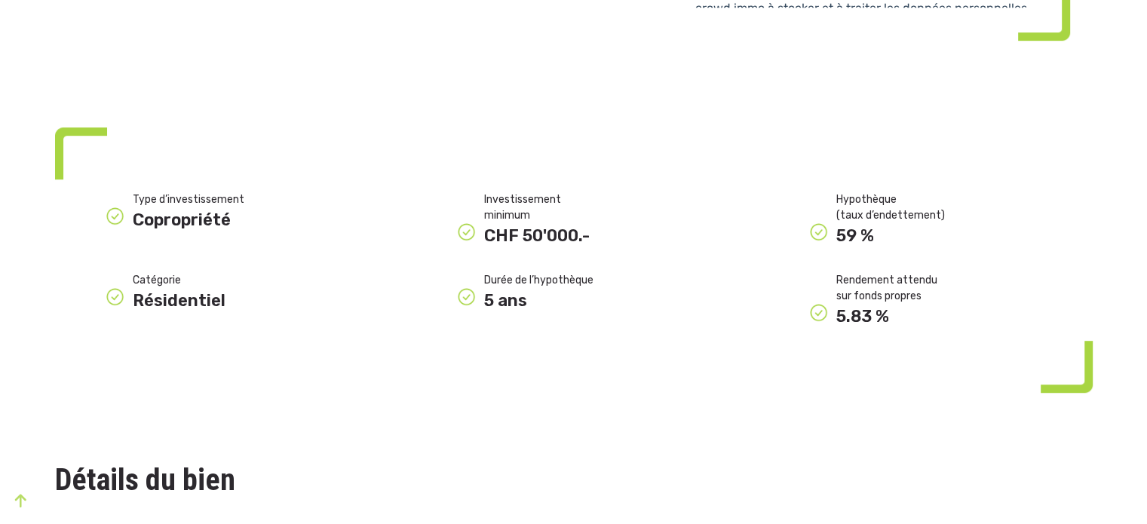 This screenshot has width=1147, height=524. What do you see at coordinates (587, 207) in the screenshot?
I see `div: Investissement minimum` at bounding box center [587, 207].